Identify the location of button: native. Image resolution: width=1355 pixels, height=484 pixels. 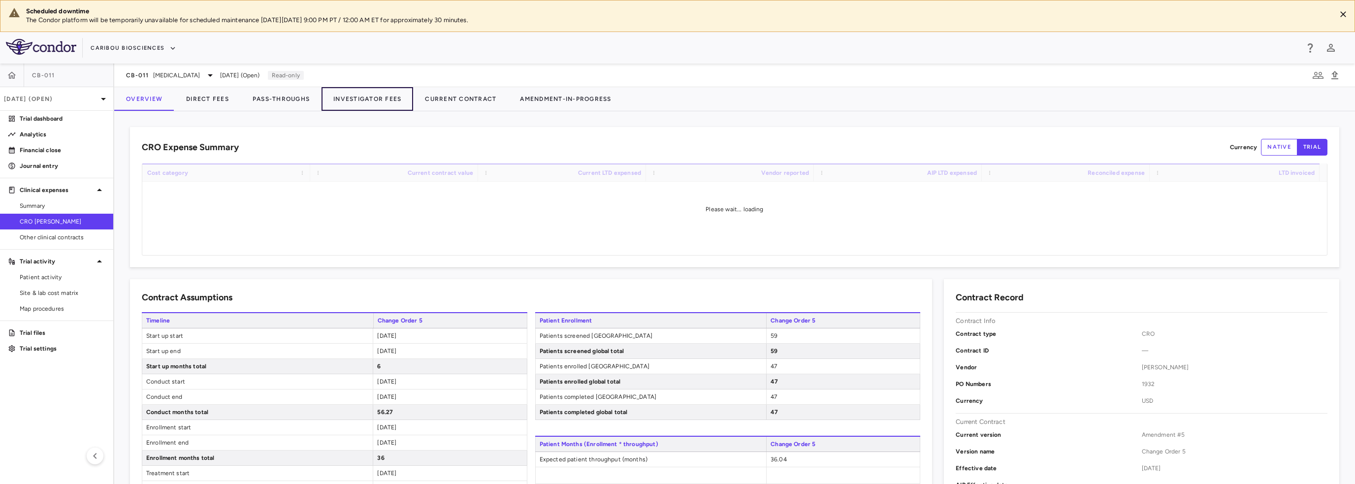
(1279, 147).